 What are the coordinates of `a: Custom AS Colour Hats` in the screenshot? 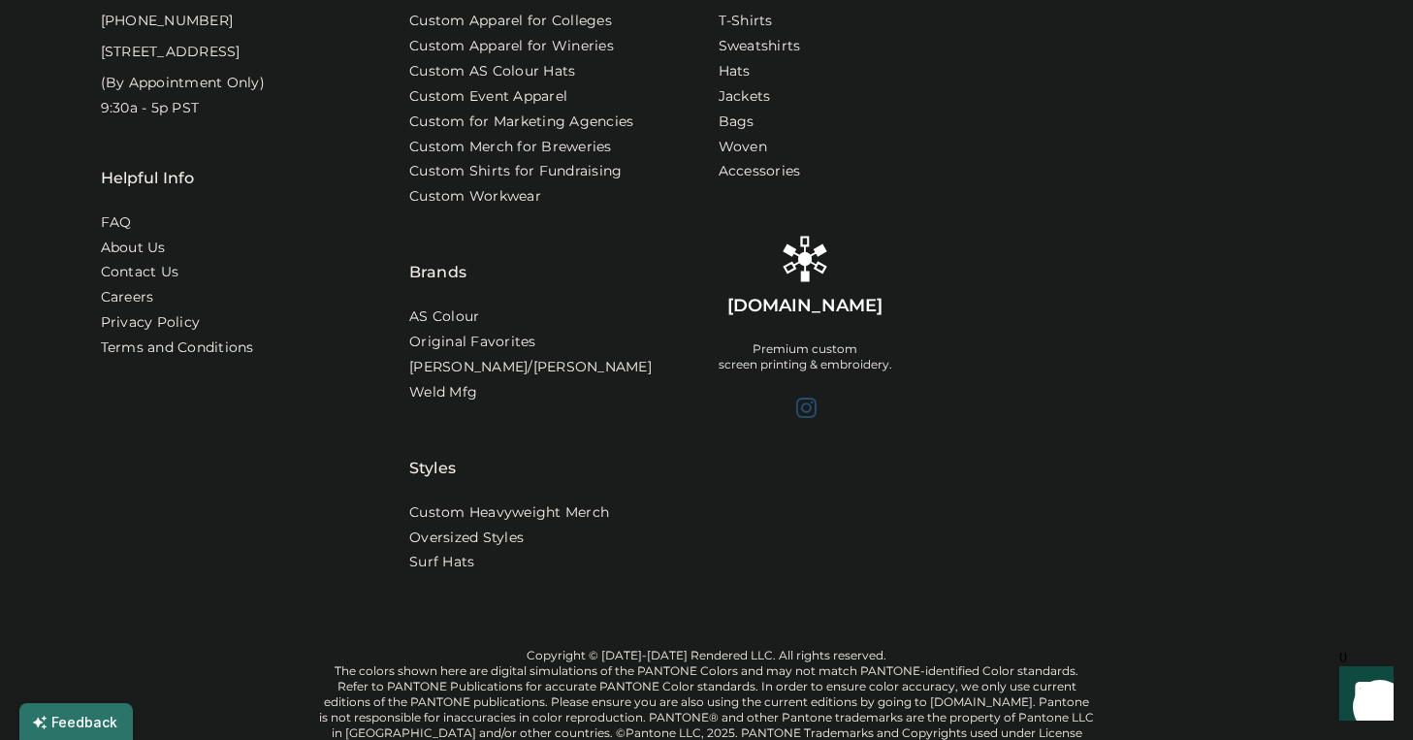 It's located at (492, 72).